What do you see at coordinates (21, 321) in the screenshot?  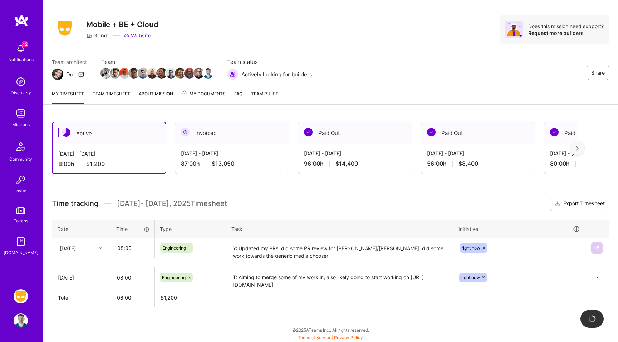 I see `a: User Avatar` at bounding box center [21, 321].